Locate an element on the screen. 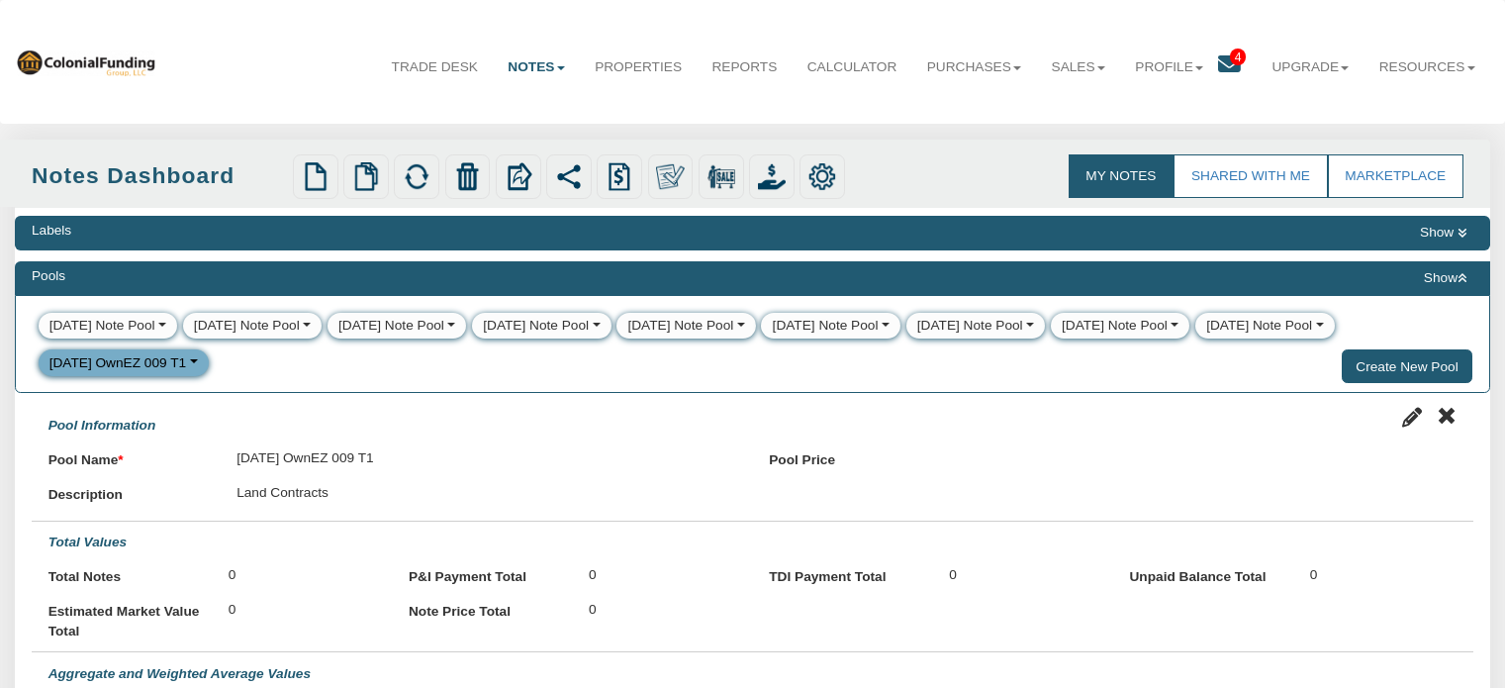 This screenshot has width=1505, height=688. a: Resources is located at coordinates (1427, 67).